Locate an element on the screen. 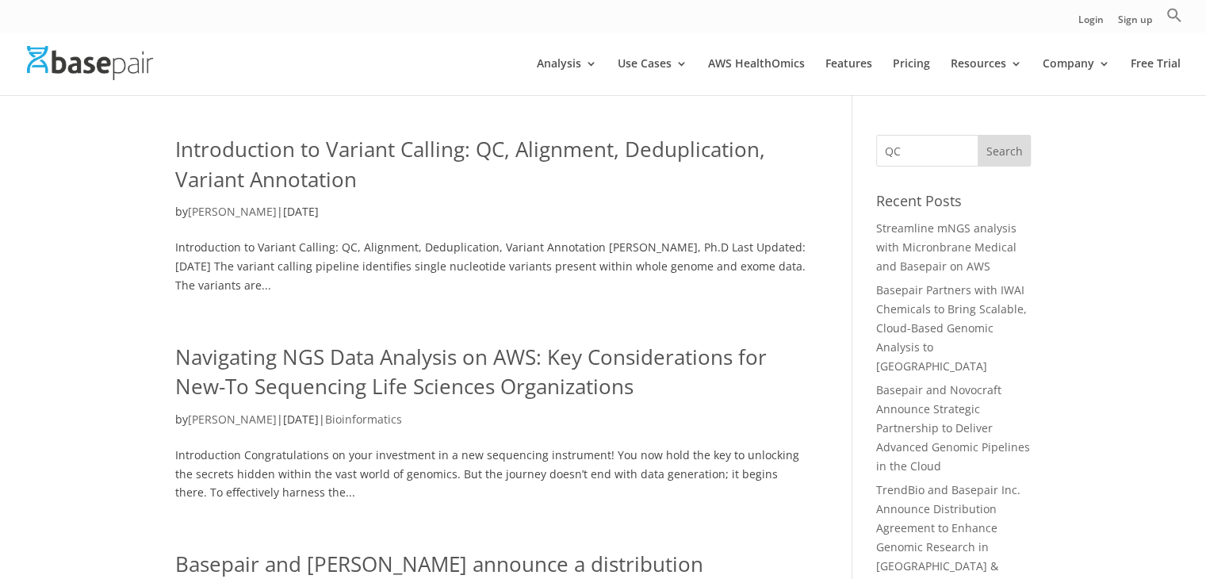  a: Basepair and Novocraft Announce Strategic Partnership to Deliver Advanced Genomic Pipelines in th... is located at coordinates (953, 427).